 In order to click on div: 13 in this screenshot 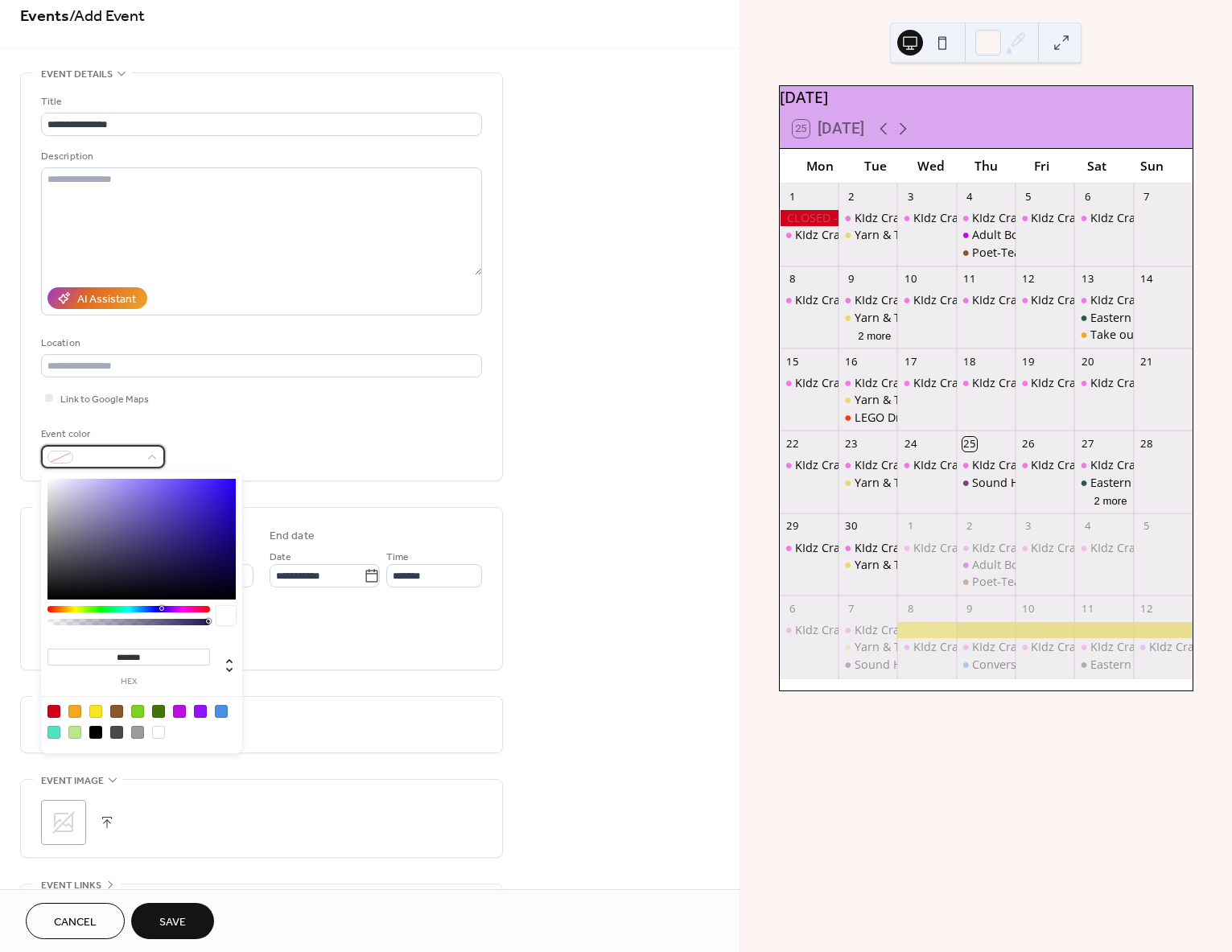, I will do `click(1087, 279)`.